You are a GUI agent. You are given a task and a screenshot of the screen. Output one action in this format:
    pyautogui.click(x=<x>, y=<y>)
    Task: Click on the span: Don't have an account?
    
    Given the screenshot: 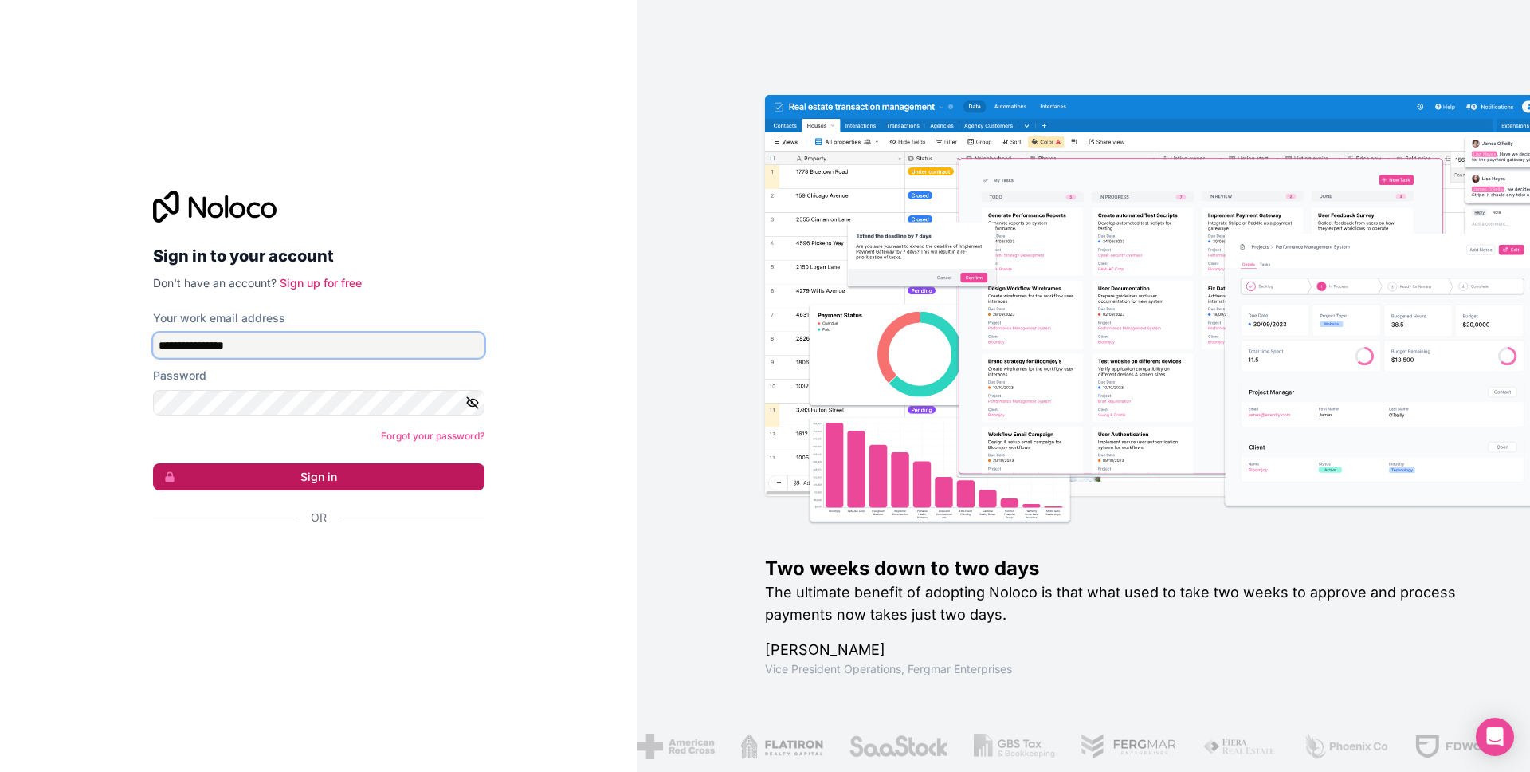 What is the action you would take?
    pyautogui.click(x=214, y=282)
    